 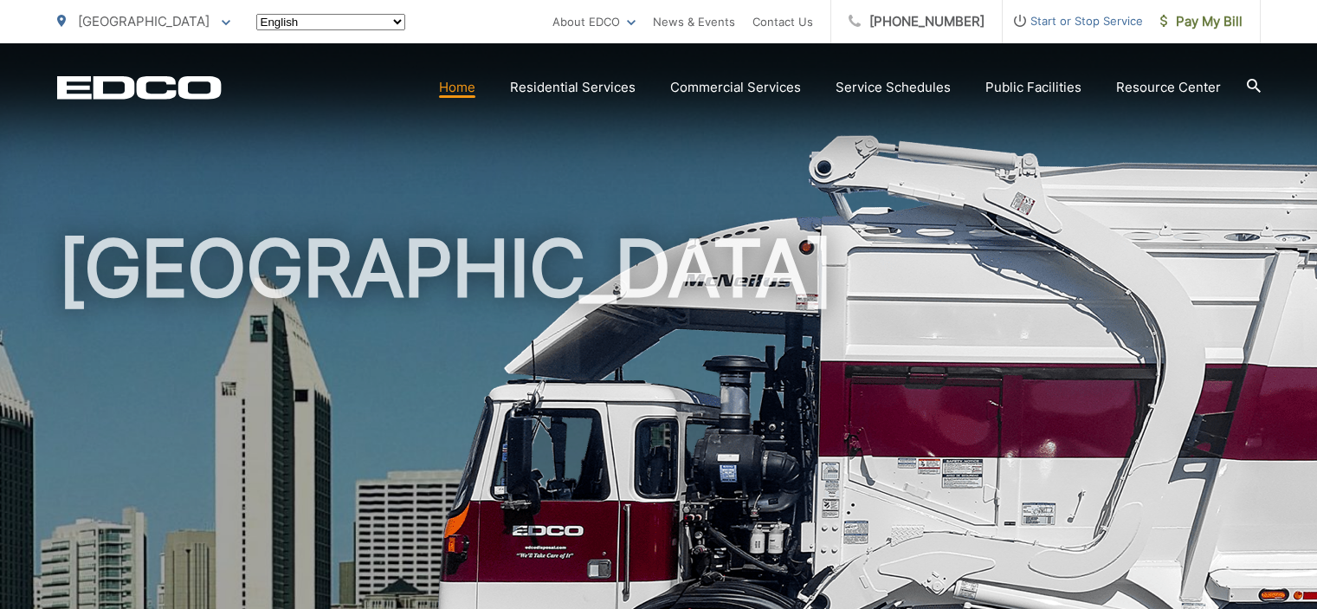 What do you see at coordinates (1033, 87) in the screenshot?
I see `a: Public Facilities` at bounding box center [1033, 87].